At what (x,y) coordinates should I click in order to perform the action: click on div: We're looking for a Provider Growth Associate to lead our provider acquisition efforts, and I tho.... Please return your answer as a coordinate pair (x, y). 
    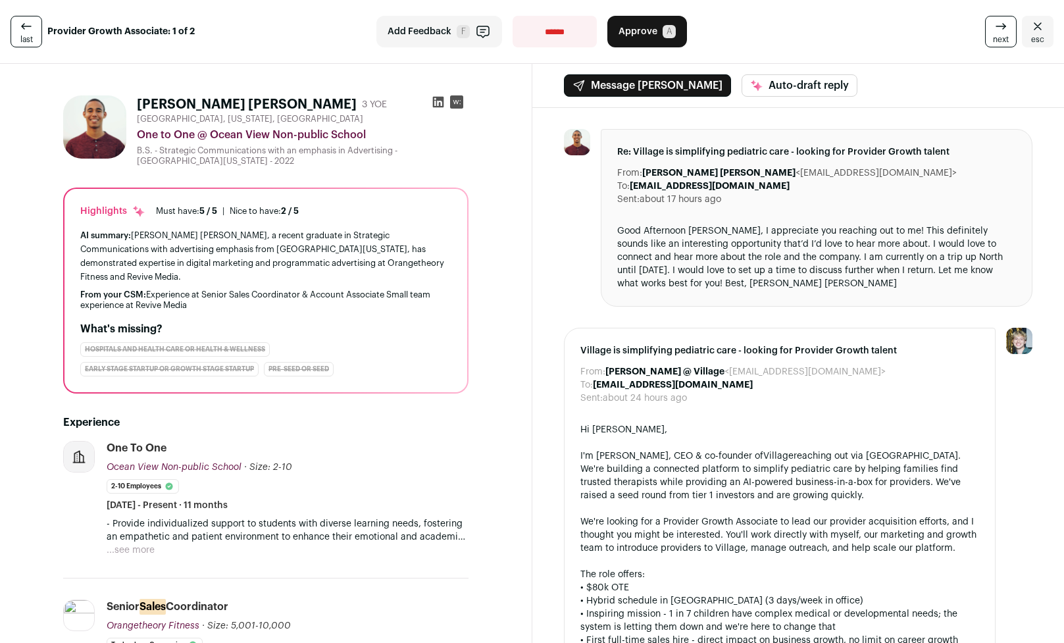
    Looking at the image, I should click on (780, 535).